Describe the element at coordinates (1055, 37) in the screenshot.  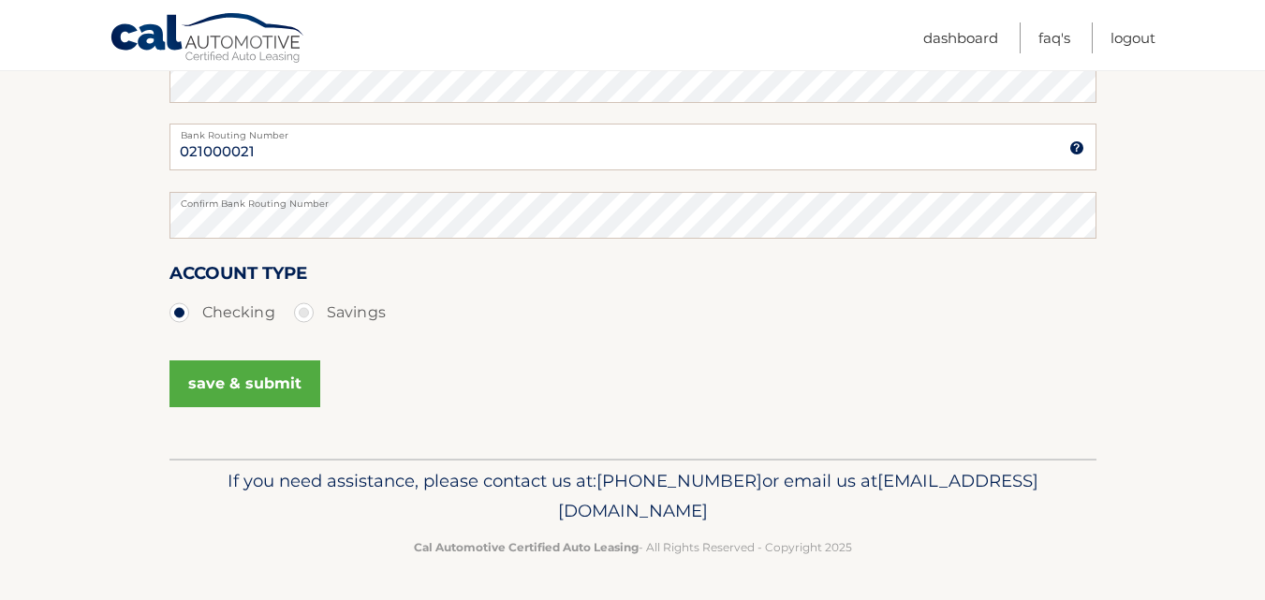
I see `a: FAQ's` at that location.